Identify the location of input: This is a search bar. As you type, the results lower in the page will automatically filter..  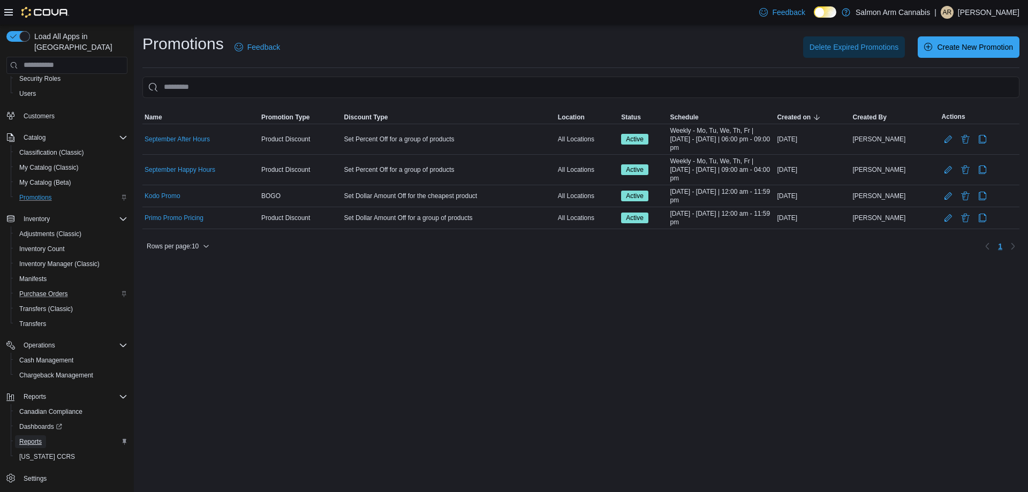
(581, 87).